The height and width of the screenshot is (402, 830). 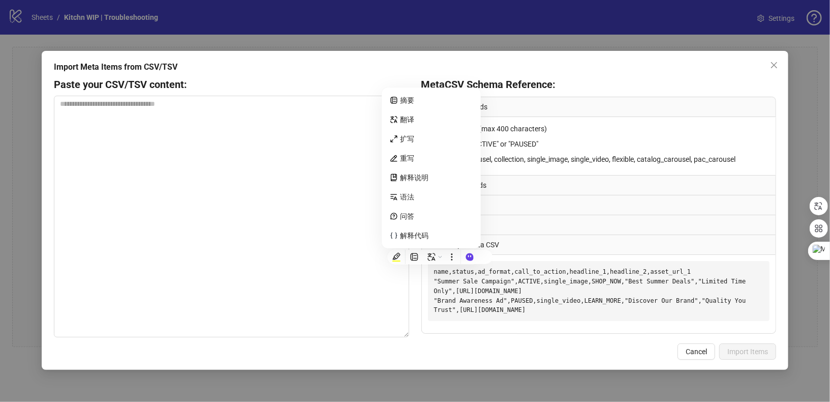 I want to click on h4: Paste your CSV/TSV content:, so click(x=120, y=84).